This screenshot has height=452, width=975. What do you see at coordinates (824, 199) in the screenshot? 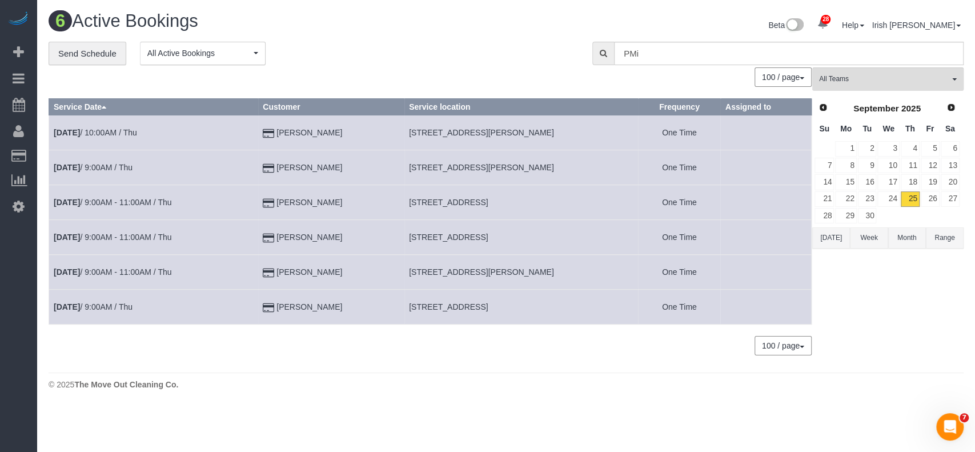
I see `a: 21` at bounding box center [824, 199].